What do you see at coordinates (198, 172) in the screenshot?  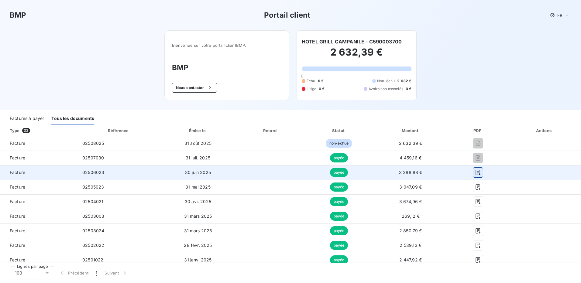 I see `span: 30 juin 2025` at bounding box center [198, 172].